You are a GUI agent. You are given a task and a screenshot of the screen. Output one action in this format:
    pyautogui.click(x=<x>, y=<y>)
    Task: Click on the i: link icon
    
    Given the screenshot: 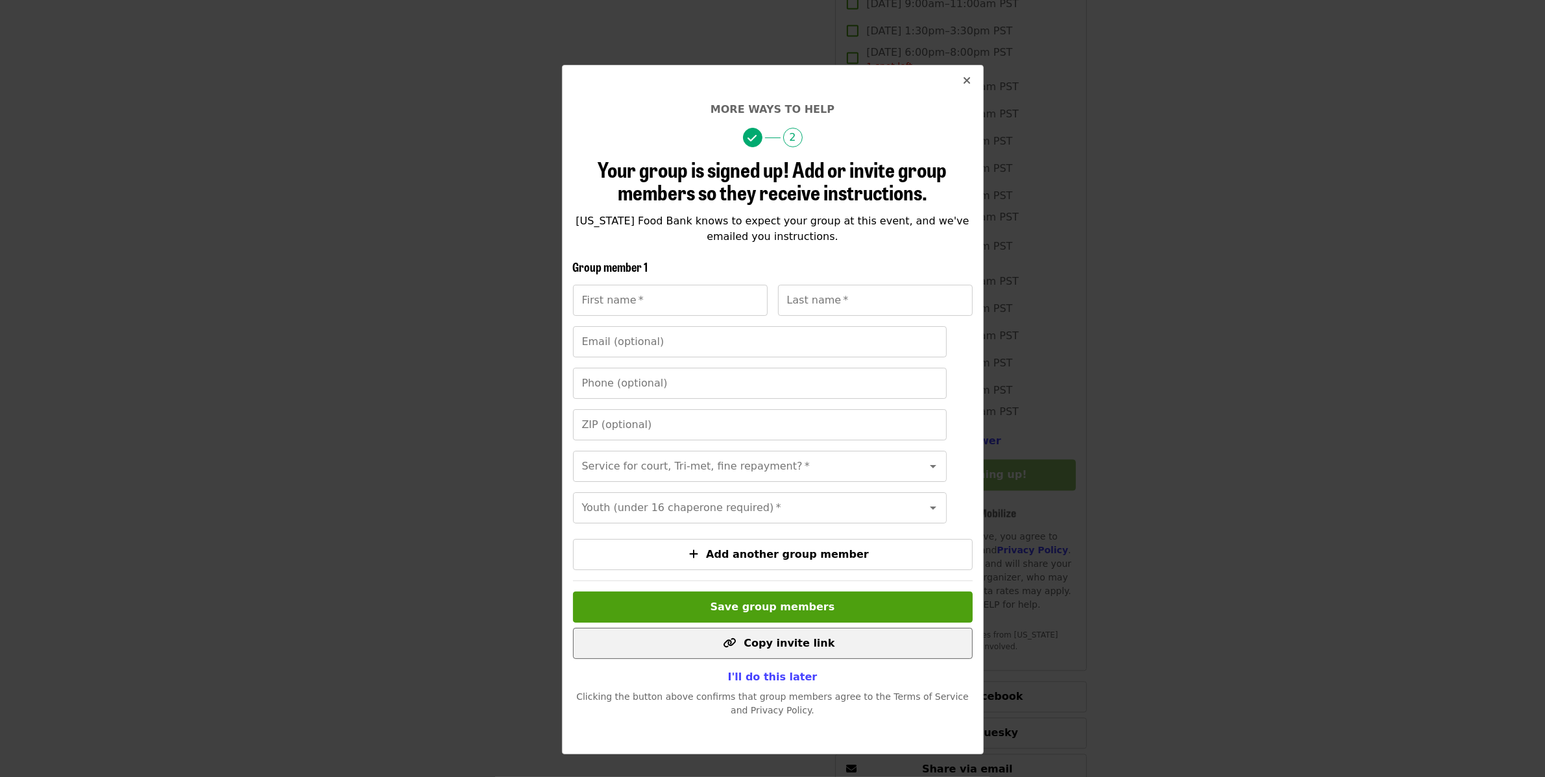 What is the action you would take?
    pyautogui.click(x=729, y=643)
    